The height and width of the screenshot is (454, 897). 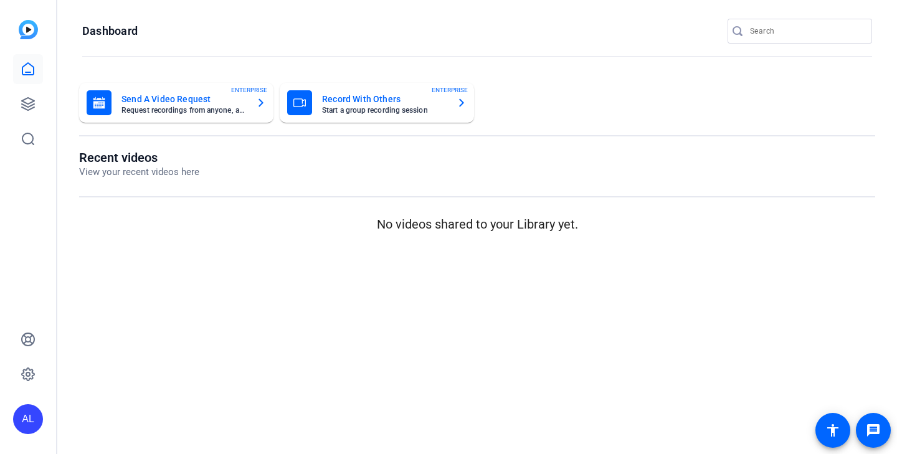 I want to click on mat-card-title: Record With Others, so click(x=384, y=99).